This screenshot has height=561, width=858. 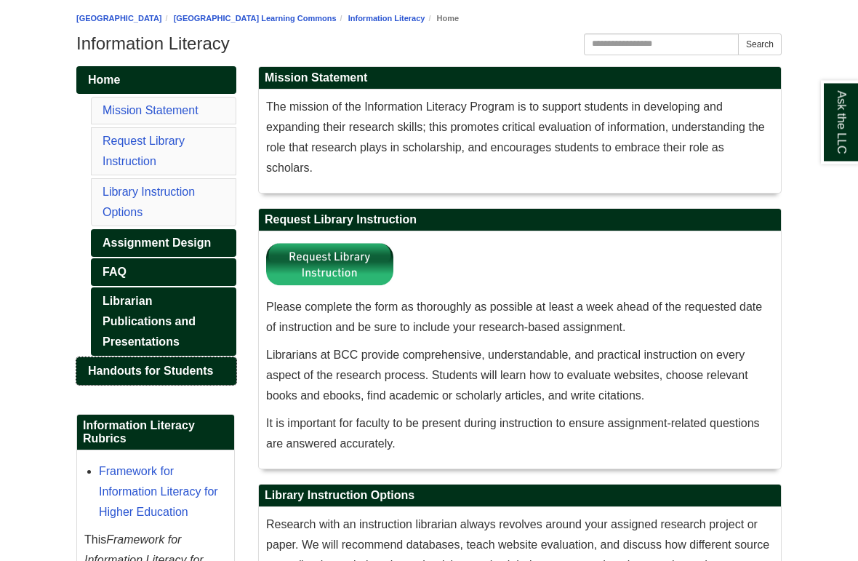 What do you see at coordinates (156, 372) in the screenshot?
I see `a: Handouts for Students` at bounding box center [156, 372].